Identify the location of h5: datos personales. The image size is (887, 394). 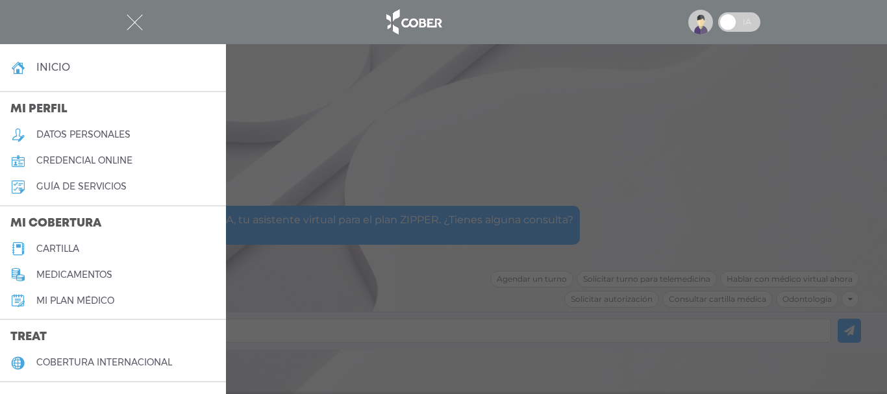
(83, 134).